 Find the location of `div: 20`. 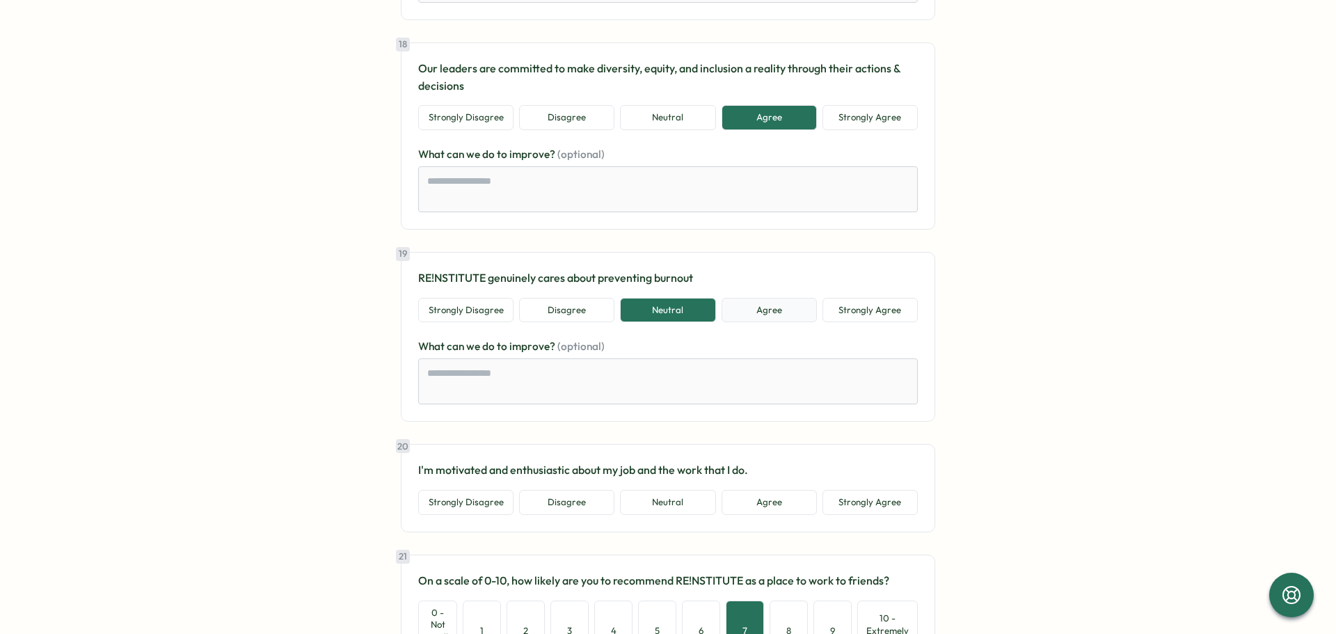

div: 20 is located at coordinates (403, 446).